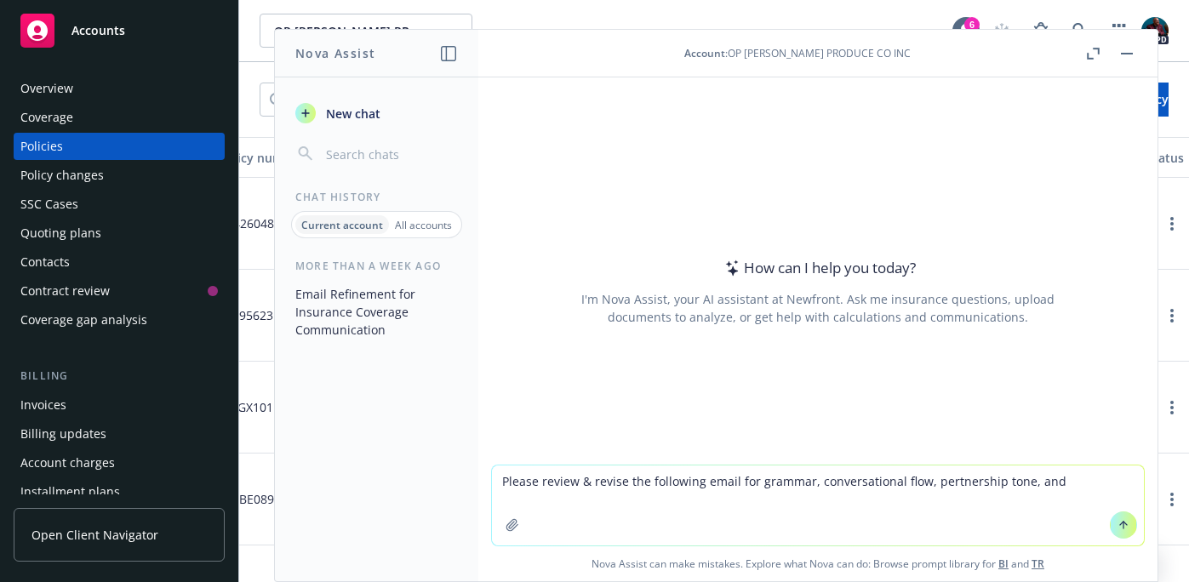 This screenshot has width=1189, height=582. Describe the element at coordinates (1155, 31) in the screenshot. I see `img: photo` at that location.